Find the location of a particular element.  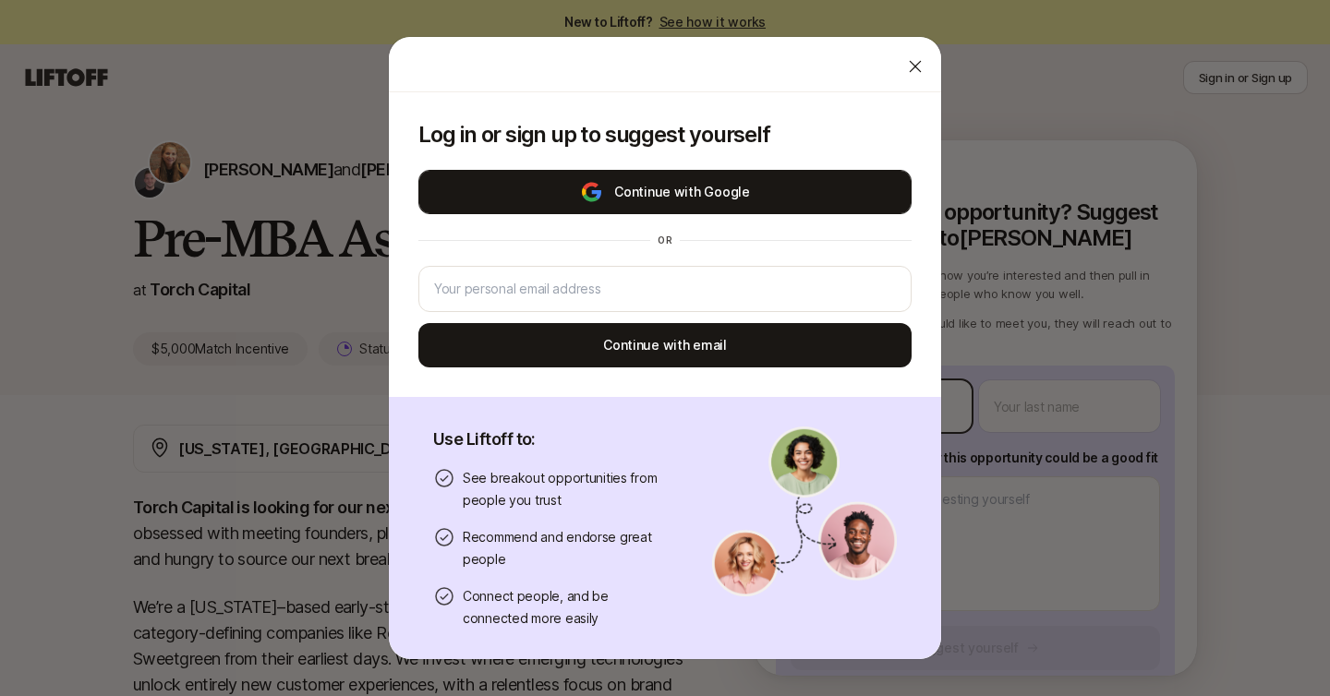

p: Recommend and endorse great people is located at coordinates (565, 549).